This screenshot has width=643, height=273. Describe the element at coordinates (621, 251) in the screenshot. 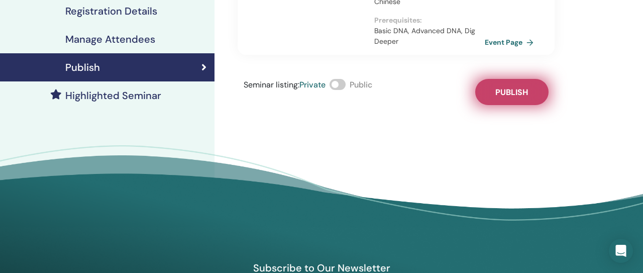

I see `div: Open Intercom Messenger` at that location.